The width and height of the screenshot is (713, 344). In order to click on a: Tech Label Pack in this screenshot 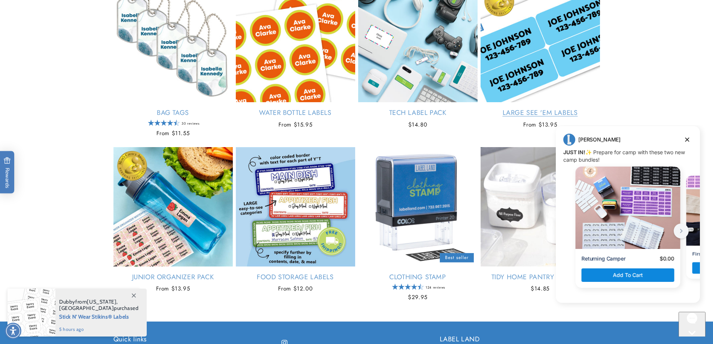, I will do `click(418, 113)`.